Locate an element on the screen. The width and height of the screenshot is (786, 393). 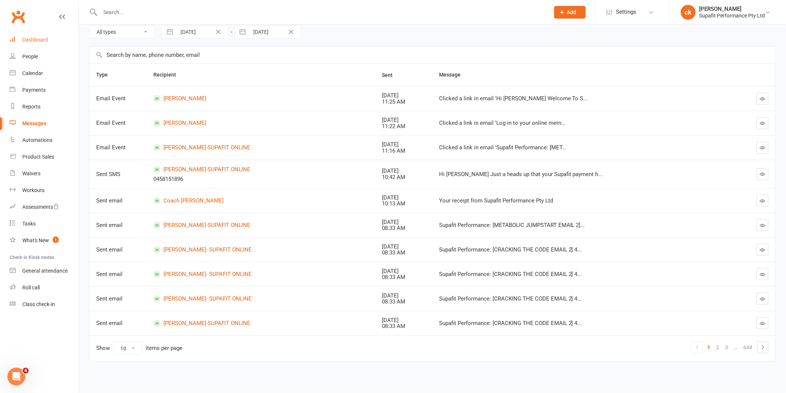
a: 1 is located at coordinates (709, 347).